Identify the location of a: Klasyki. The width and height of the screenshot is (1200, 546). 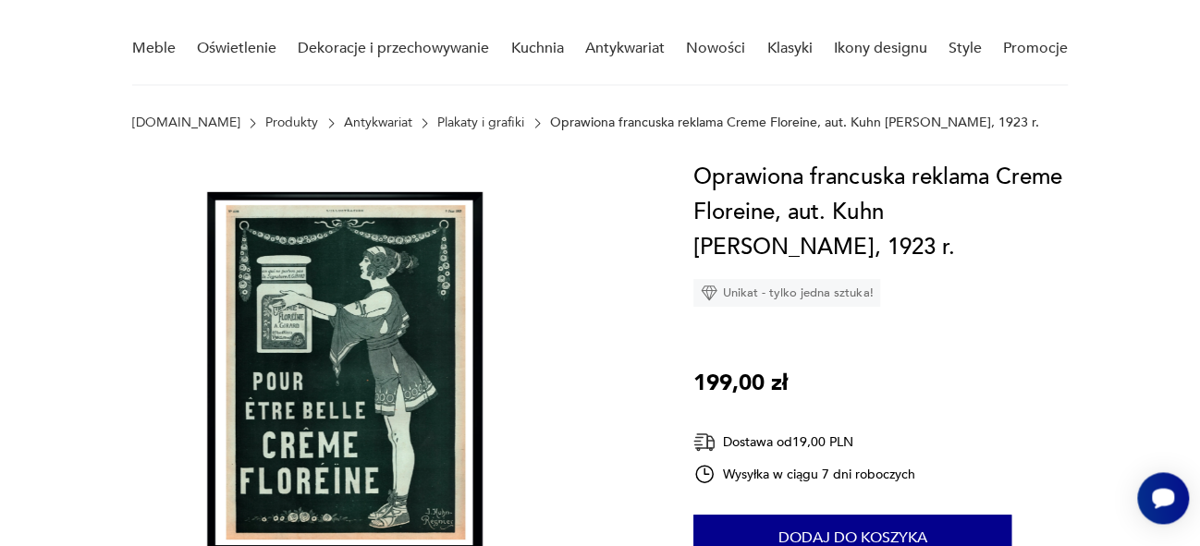
(789, 48).